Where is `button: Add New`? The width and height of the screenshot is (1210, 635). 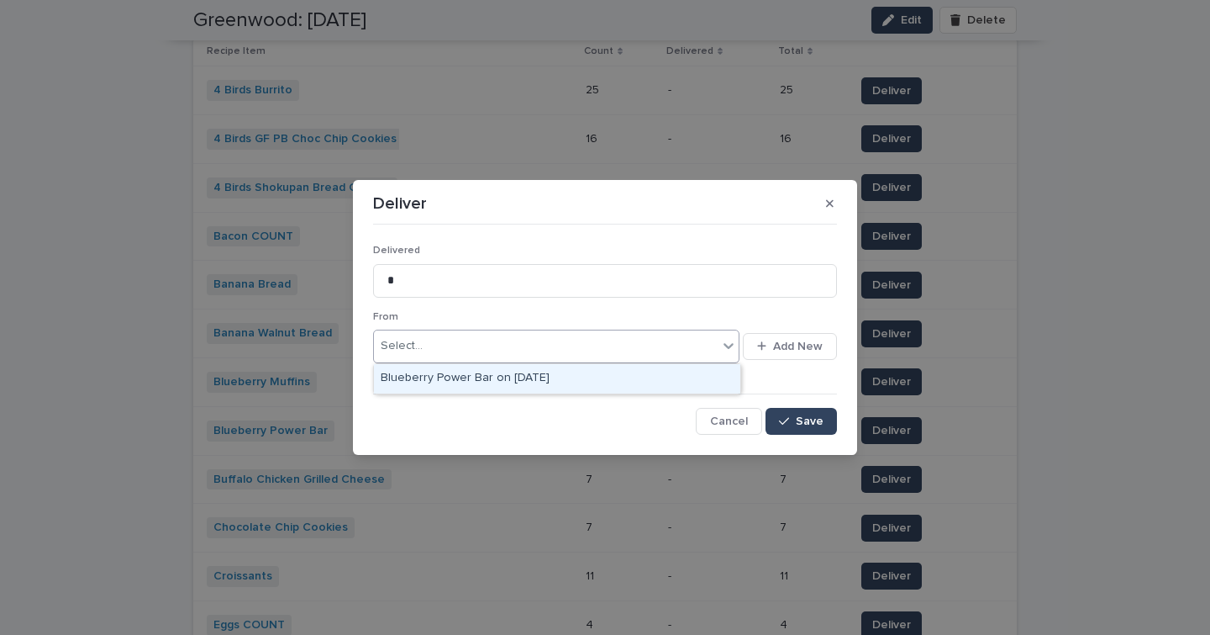 button: Add New is located at coordinates (790, 346).